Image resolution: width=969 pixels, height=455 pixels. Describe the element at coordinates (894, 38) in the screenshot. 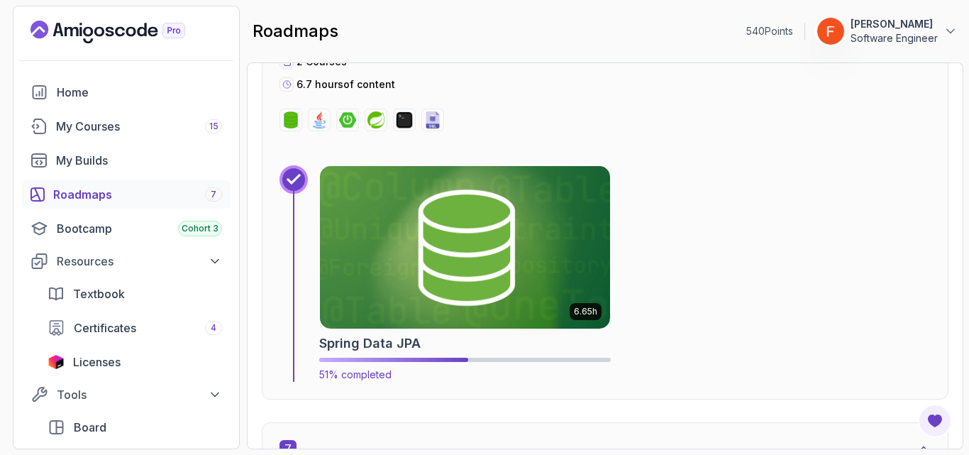

I see `p: Software Engineer` at that location.